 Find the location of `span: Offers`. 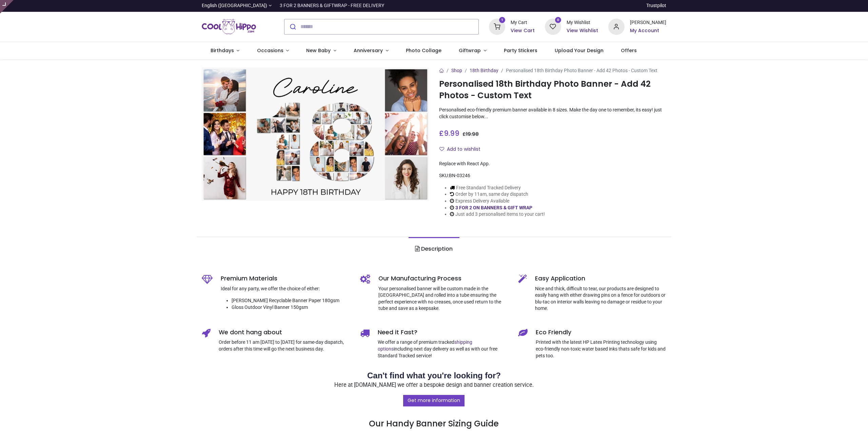

span: Offers is located at coordinates (628, 51).